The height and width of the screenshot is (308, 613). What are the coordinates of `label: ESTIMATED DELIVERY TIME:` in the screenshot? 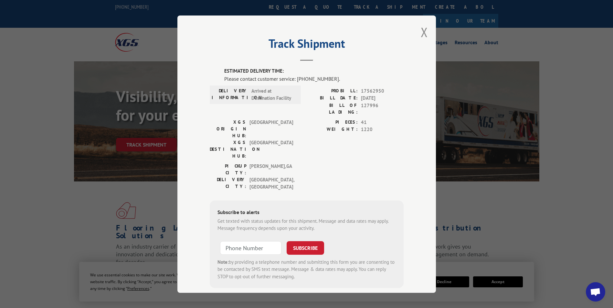 It's located at (314, 71).